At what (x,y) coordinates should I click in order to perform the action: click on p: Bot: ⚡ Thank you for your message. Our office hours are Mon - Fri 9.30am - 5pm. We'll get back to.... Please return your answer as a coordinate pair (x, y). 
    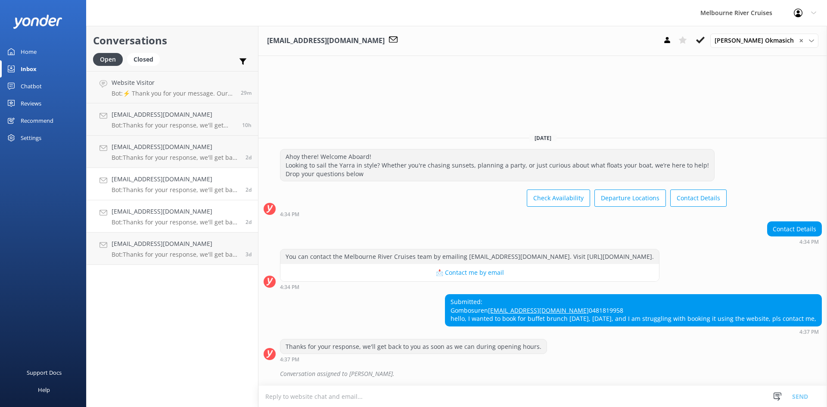
    Looking at the image, I should click on (173, 94).